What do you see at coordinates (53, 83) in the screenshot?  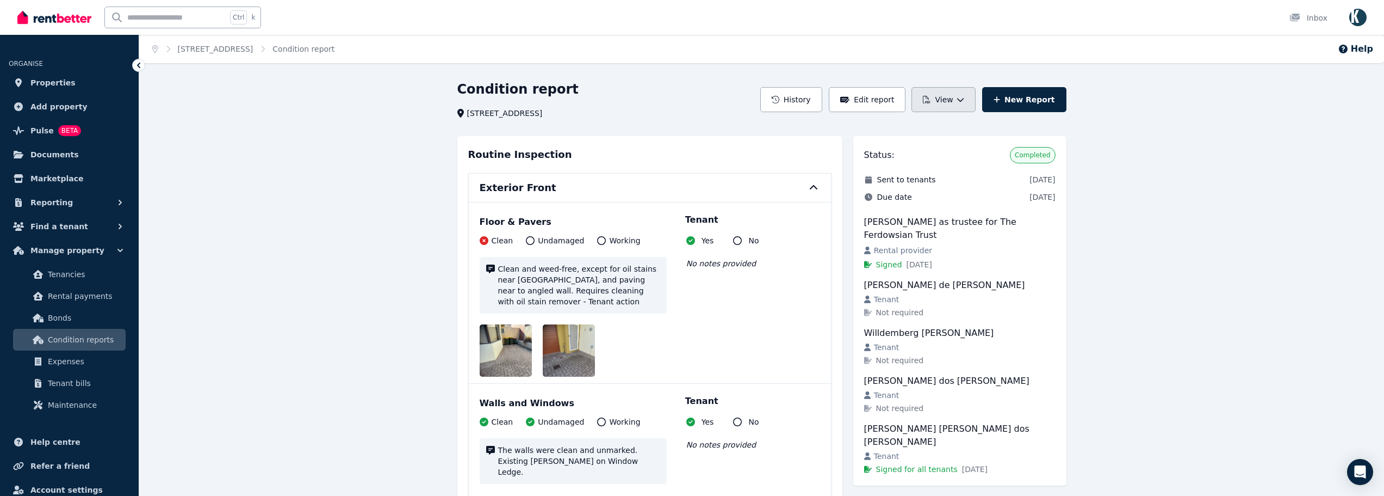 I see `span: Properties` at bounding box center [53, 83].